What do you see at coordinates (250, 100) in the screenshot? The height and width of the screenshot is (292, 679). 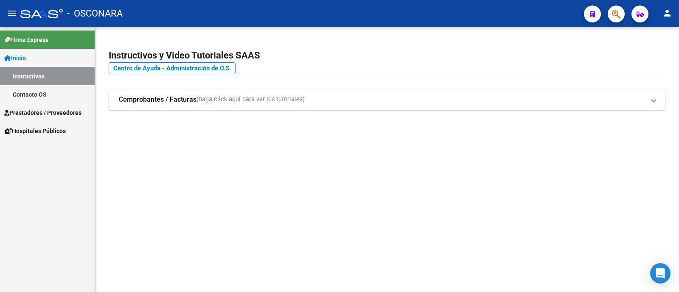 I see `span: (haga click aquí para ver los tutoriales)` at bounding box center [250, 100].